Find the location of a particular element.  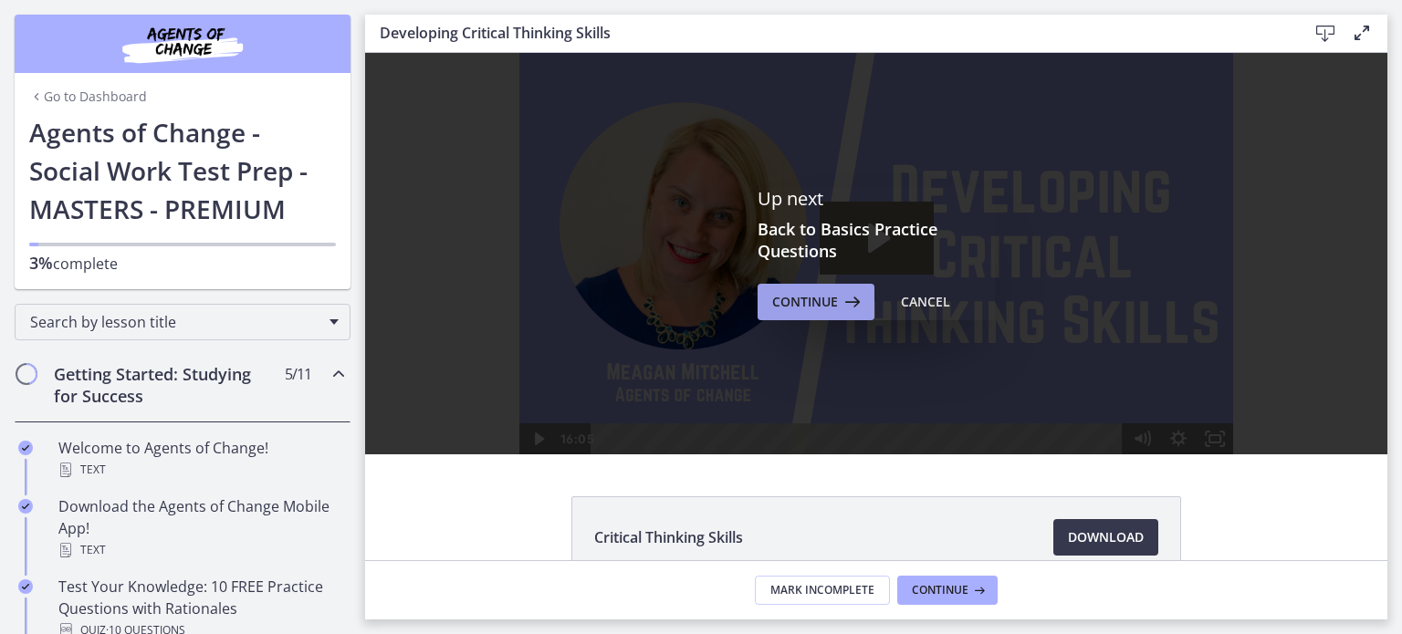

h3: Back to Basics Practice Questions is located at coordinates (876, 240).